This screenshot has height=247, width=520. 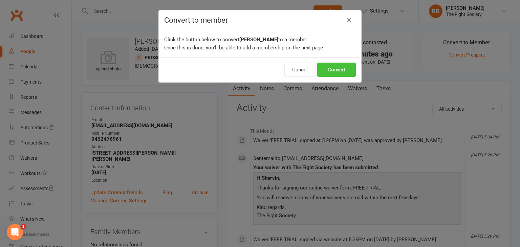 What do you see at coordinates (23, 227) in the screenshot?
I see `span: 1` at bounding box center [23, 227].